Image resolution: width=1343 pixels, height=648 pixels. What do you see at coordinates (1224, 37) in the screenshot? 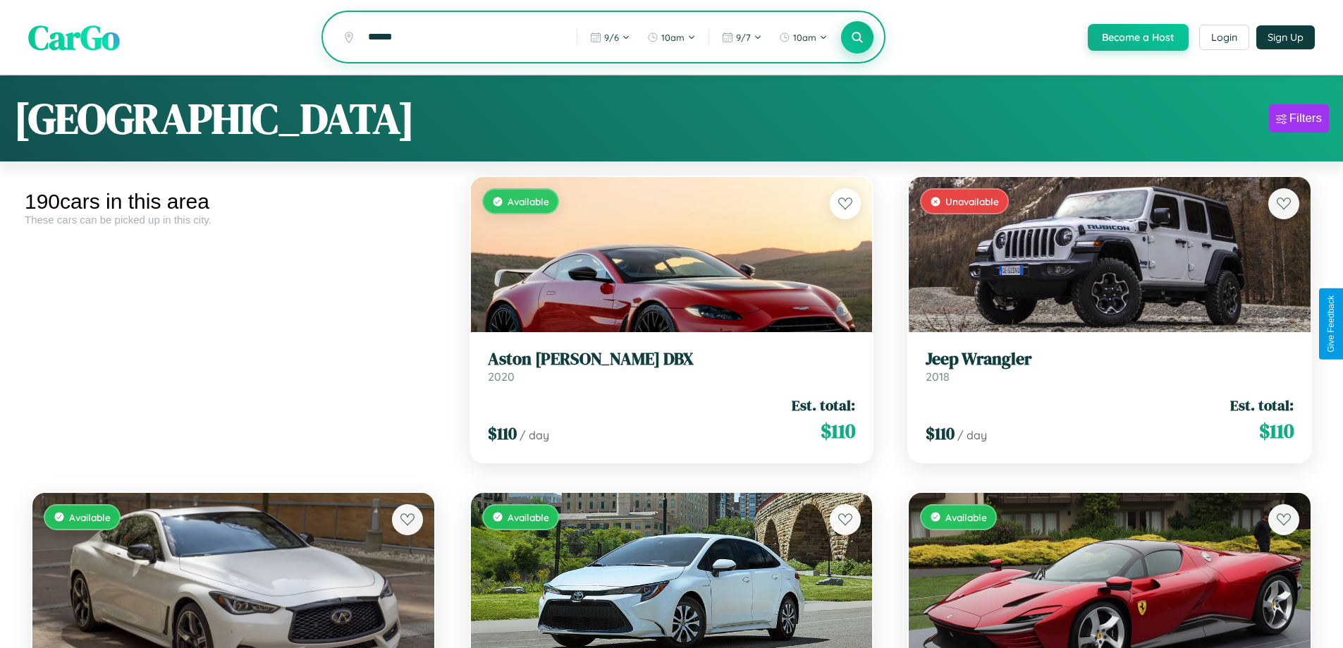
I see `button: Login` at bounding box center [1224, 37].